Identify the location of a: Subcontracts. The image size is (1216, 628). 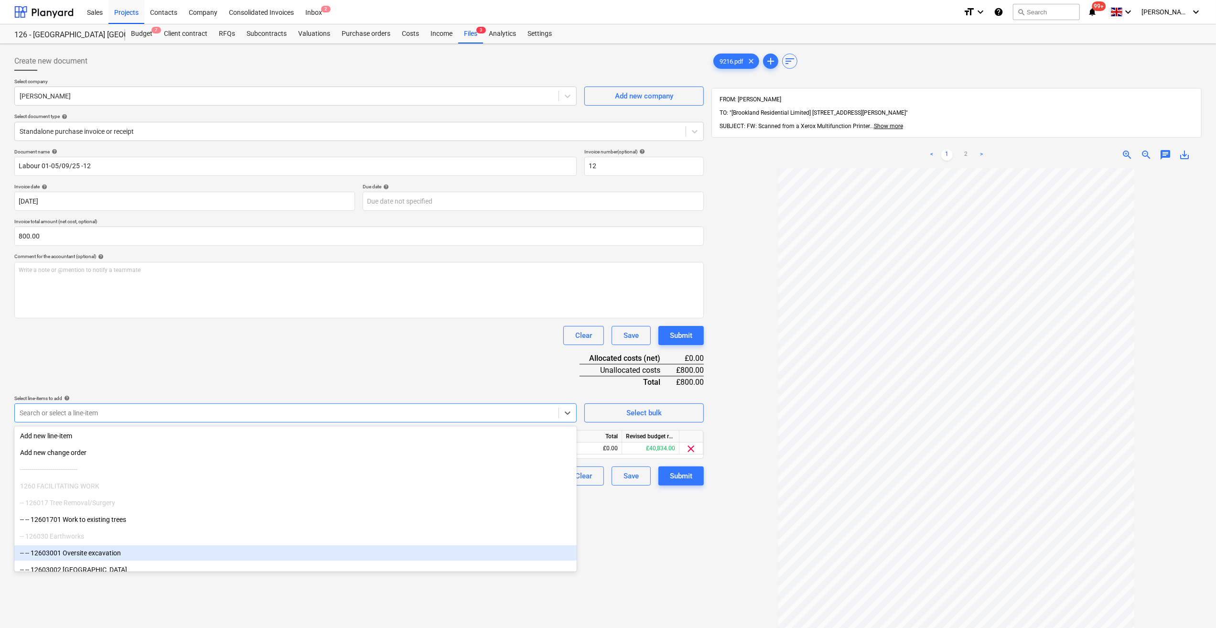
(267, 34).